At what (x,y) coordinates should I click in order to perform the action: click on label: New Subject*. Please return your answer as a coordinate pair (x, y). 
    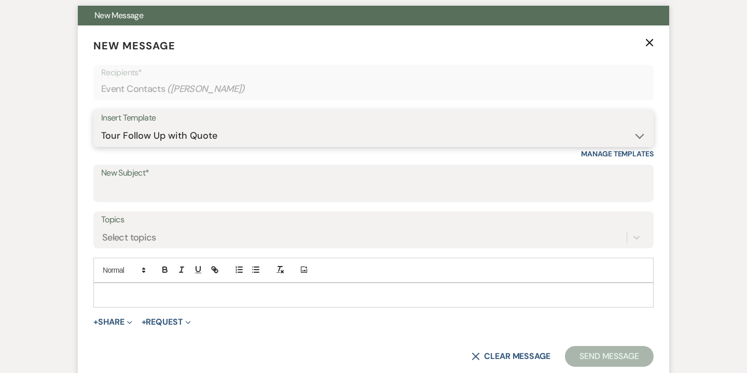
    Looking at the image, I should click on (374, 173).